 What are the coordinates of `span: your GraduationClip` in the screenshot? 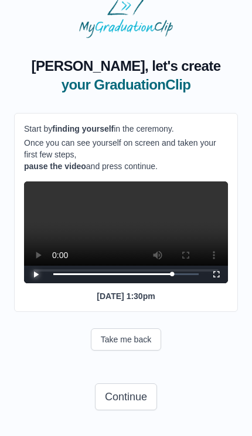 It's located at (126, 85).